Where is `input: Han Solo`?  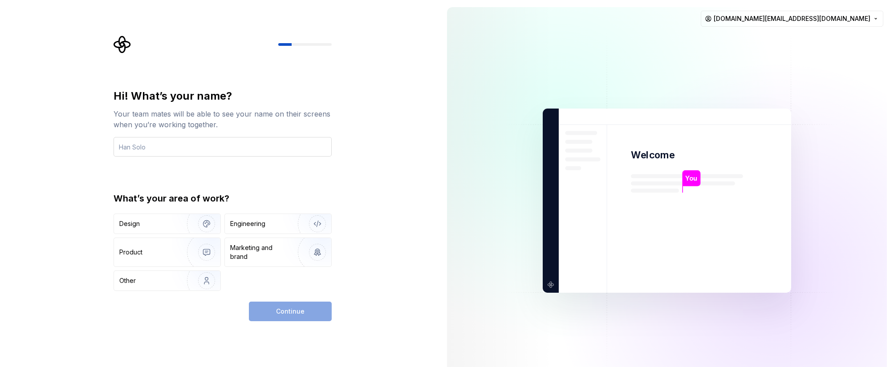
input: Han Solo is located at coordinates (223, 147).